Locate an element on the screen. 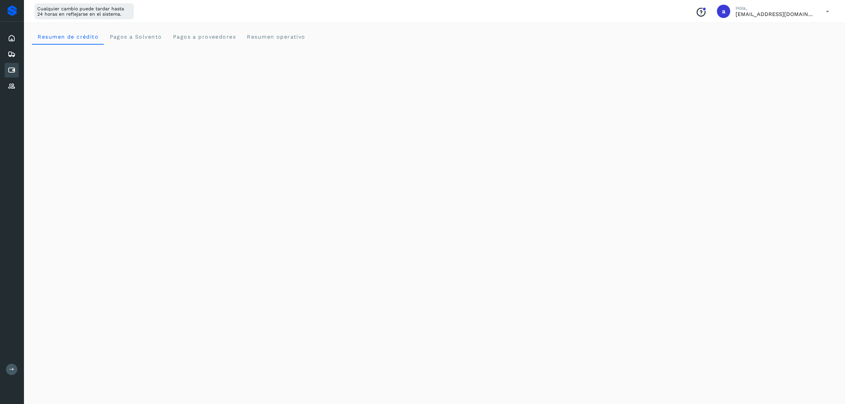 The width and height of the screenshot is (845, 404). span: Resumen operativo is located at coordinates (276, 37).